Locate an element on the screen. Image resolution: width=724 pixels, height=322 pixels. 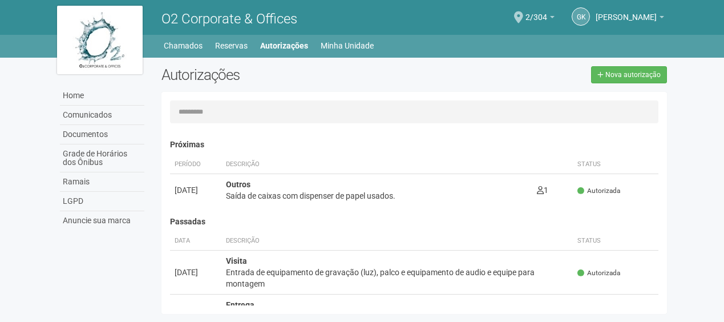
span: Gleice Kelly is located at coordinates (626, 11).